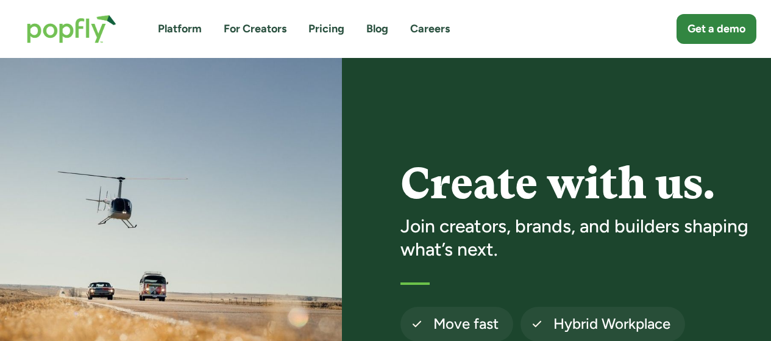 This screenshot has width=771, height=341. I want to click on h1: Create with us., so click(578, 183).